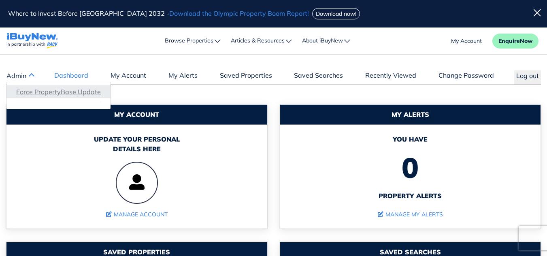  What do you see at coordinates (410, 215) in the screenshot?
I see `a: Manage My Alerts` at bounding box center [410, 215].